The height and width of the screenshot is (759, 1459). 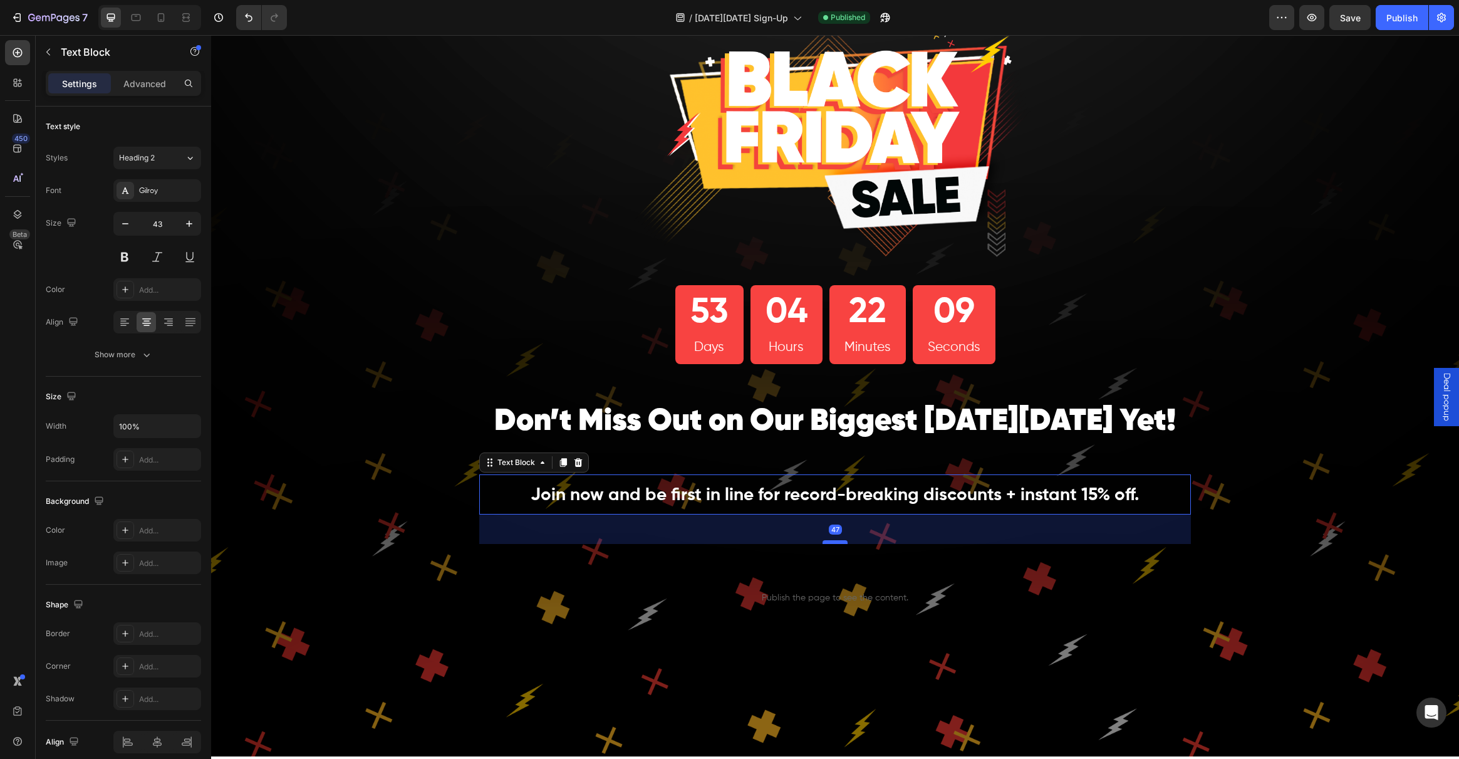 What do you see at coordinates (157, 158) in the screenshot?
I see `button: Heading 2` at bounding box center [157, 158].